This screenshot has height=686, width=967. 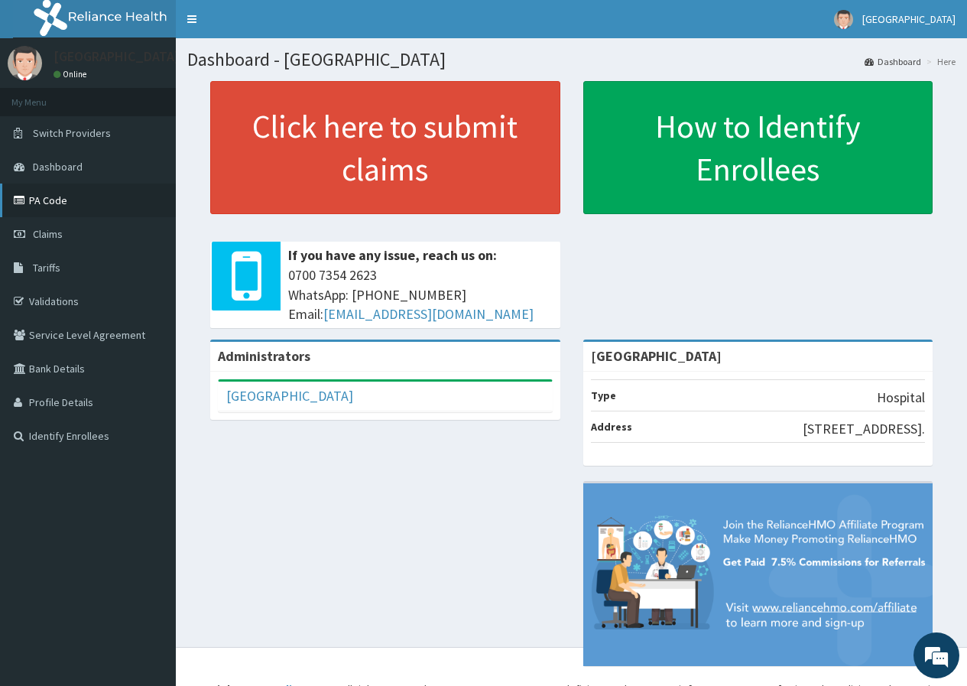 What do you see at coordinates (758, 574) in the screenshot?
I see `img: provider-team-banner.png` at bounding box center [758, 574].